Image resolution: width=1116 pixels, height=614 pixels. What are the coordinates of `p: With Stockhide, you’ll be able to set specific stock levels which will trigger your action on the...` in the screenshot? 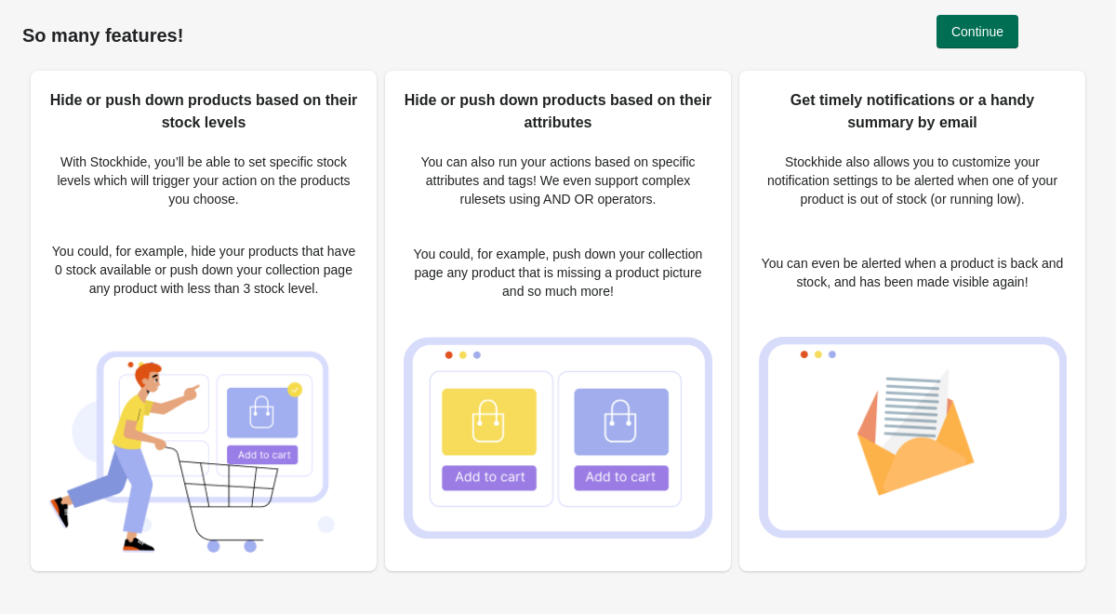 It's located at (204, 180).